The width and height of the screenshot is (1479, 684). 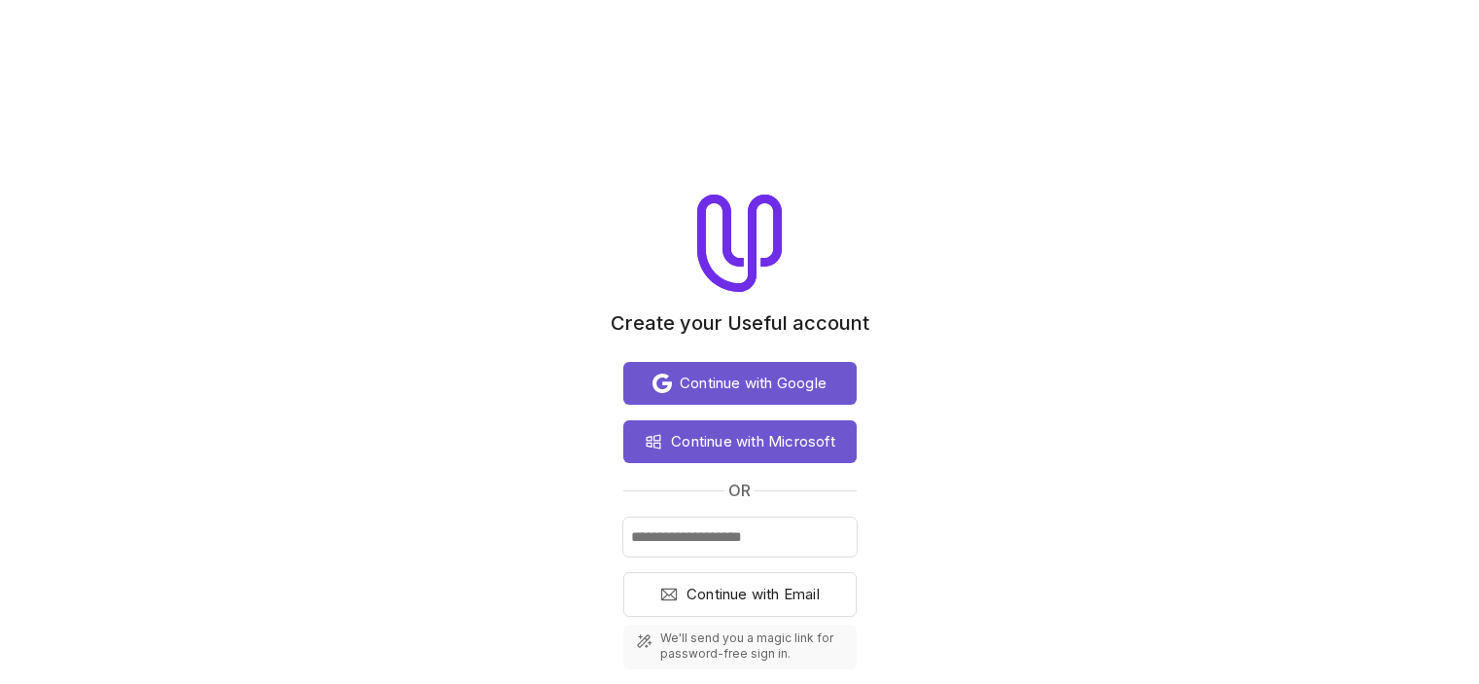 What do you see at coordinates (740, 323) in the screenshot?
I see `h1: Create your Useful account` at bounding box center [740, 323].